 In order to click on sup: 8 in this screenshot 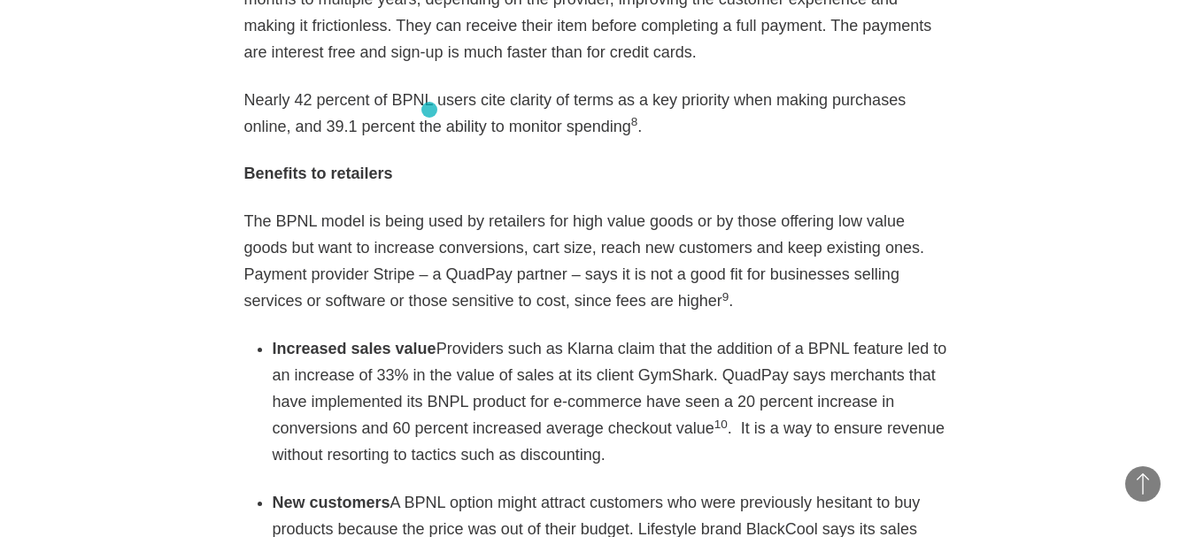, I will do `click(635, 121)`.